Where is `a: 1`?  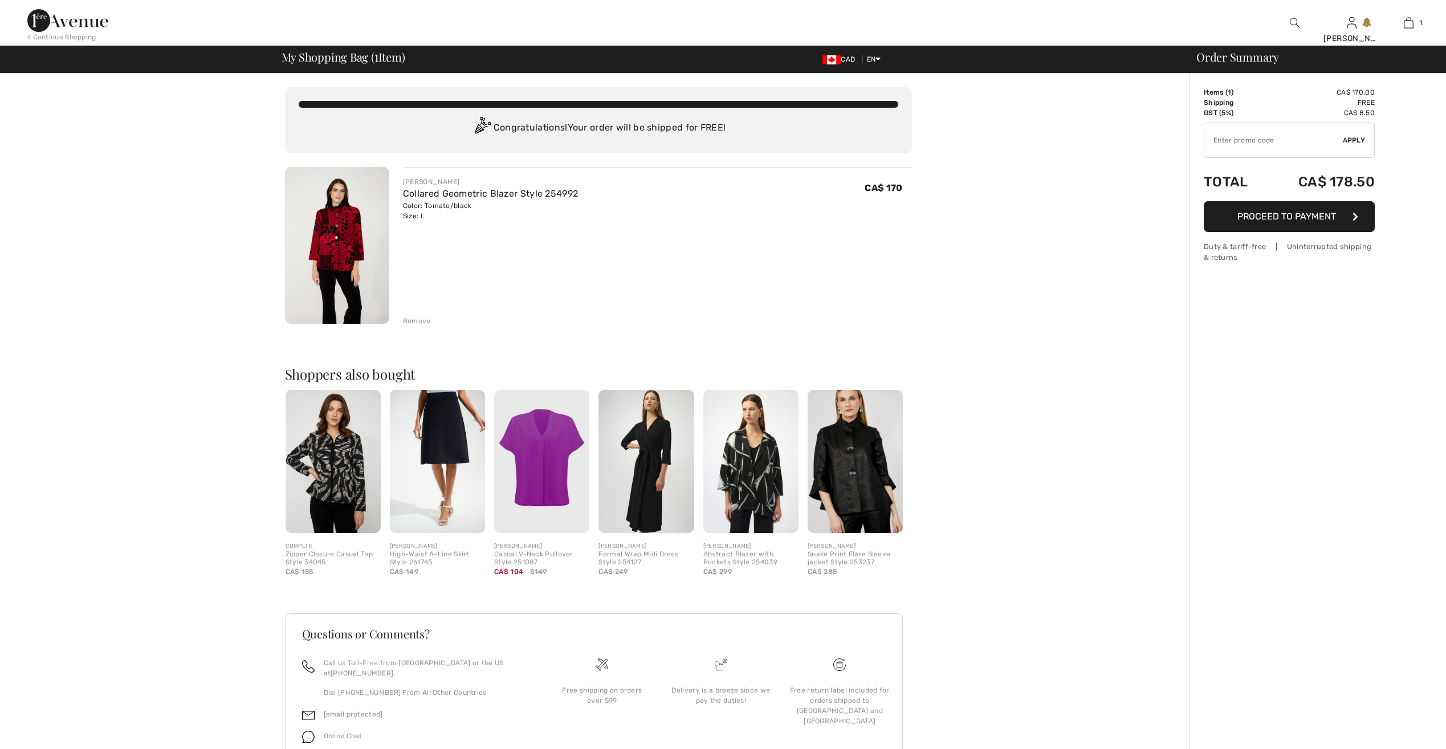 a: 1 is located at coordinates (1408, 23).